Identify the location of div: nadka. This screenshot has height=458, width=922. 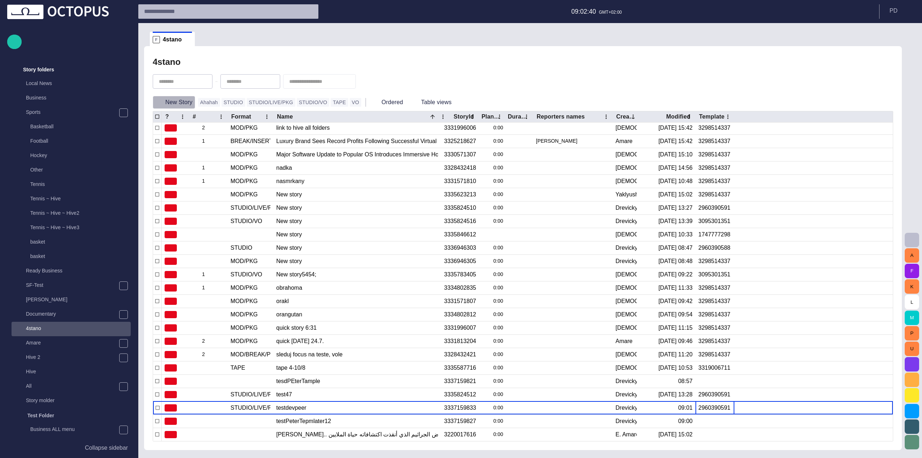
(357, 168).